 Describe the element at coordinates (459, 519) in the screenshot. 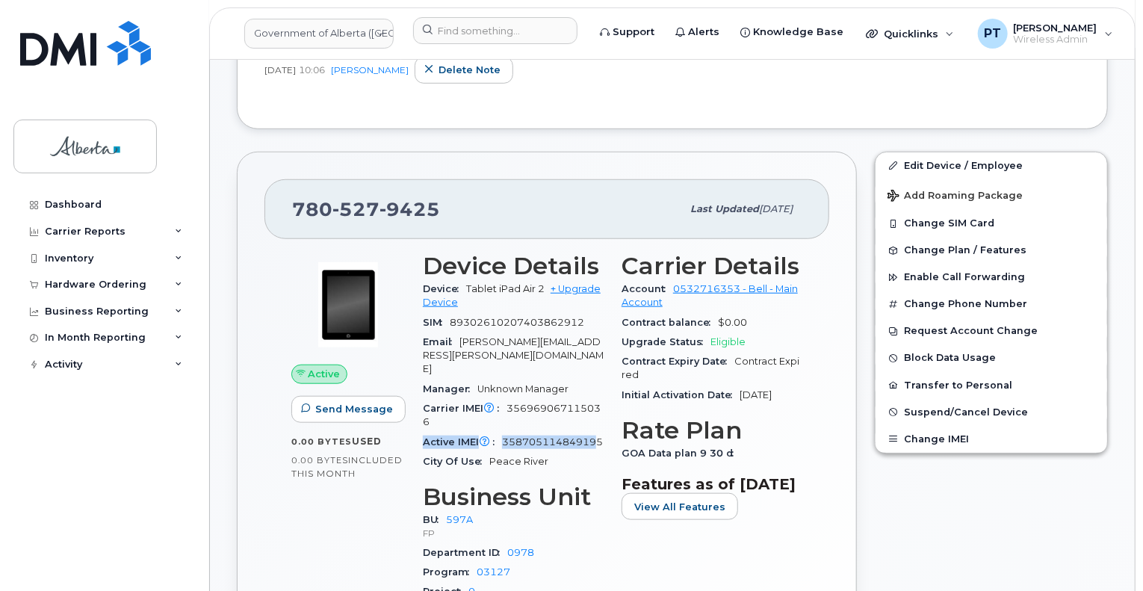

I see `a: 597A` at that location.